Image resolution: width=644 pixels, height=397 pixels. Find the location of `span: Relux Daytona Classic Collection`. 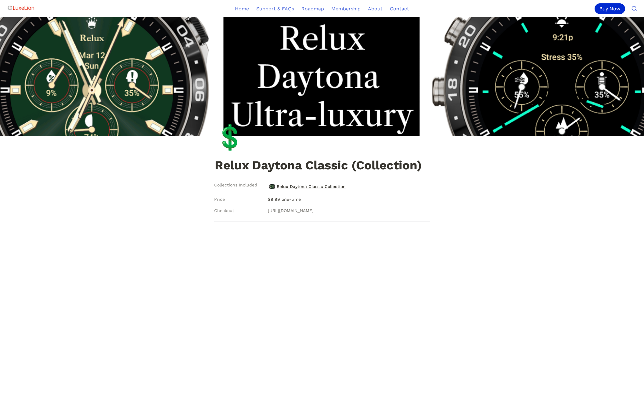

span: Relux Daytona Classic Collection is located at coordinates (311, 186).